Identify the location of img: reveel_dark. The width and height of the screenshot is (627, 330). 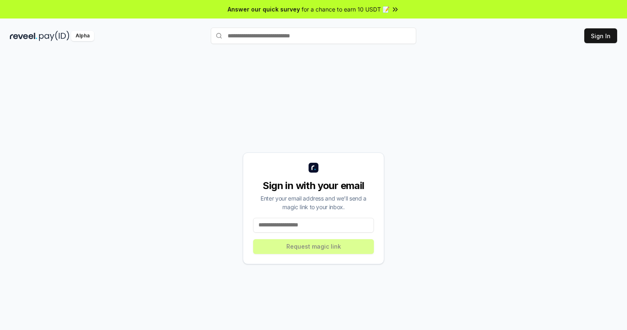
(23, 36).